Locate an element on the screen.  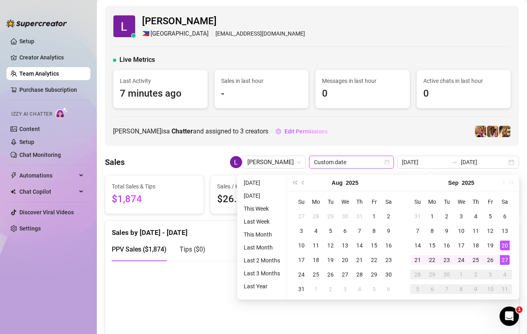
img: ˚｡୨୧˚Quinn˚୨୧｡˚ is located at coordinates (493, 131).